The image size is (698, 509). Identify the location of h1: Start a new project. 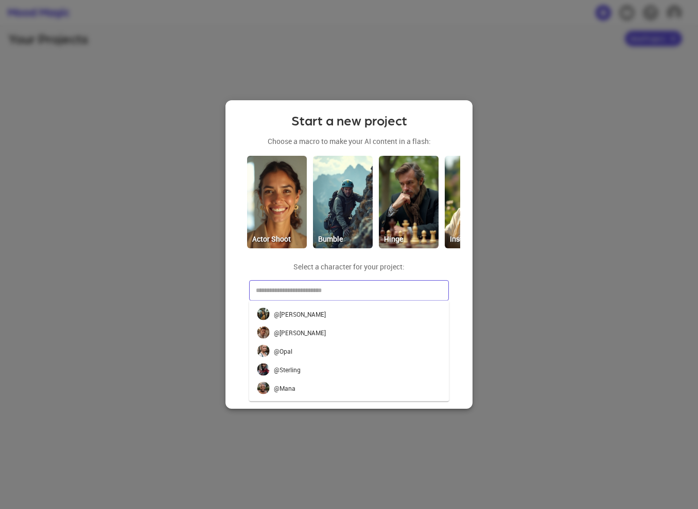
(349, 120).